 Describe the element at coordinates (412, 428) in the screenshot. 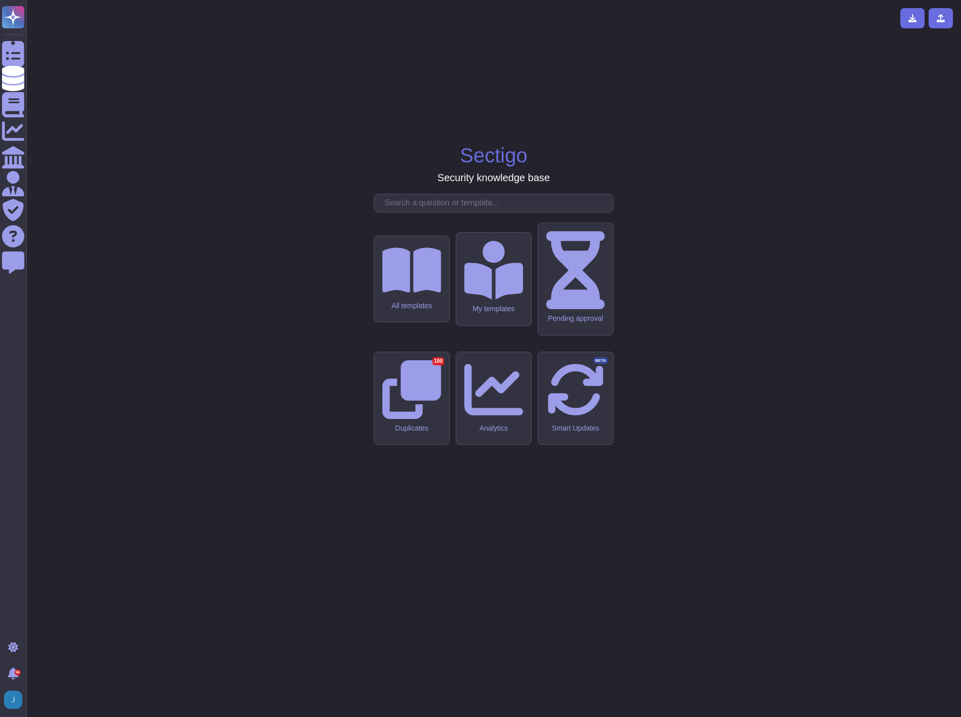

I see `div: Duplicates` at that location.